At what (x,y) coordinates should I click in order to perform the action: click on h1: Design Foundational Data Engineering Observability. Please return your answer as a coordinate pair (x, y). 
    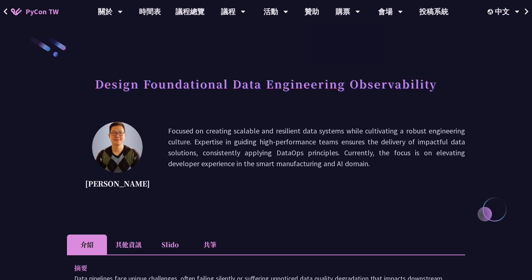
    Looking at the image, I should click on (266, 84).